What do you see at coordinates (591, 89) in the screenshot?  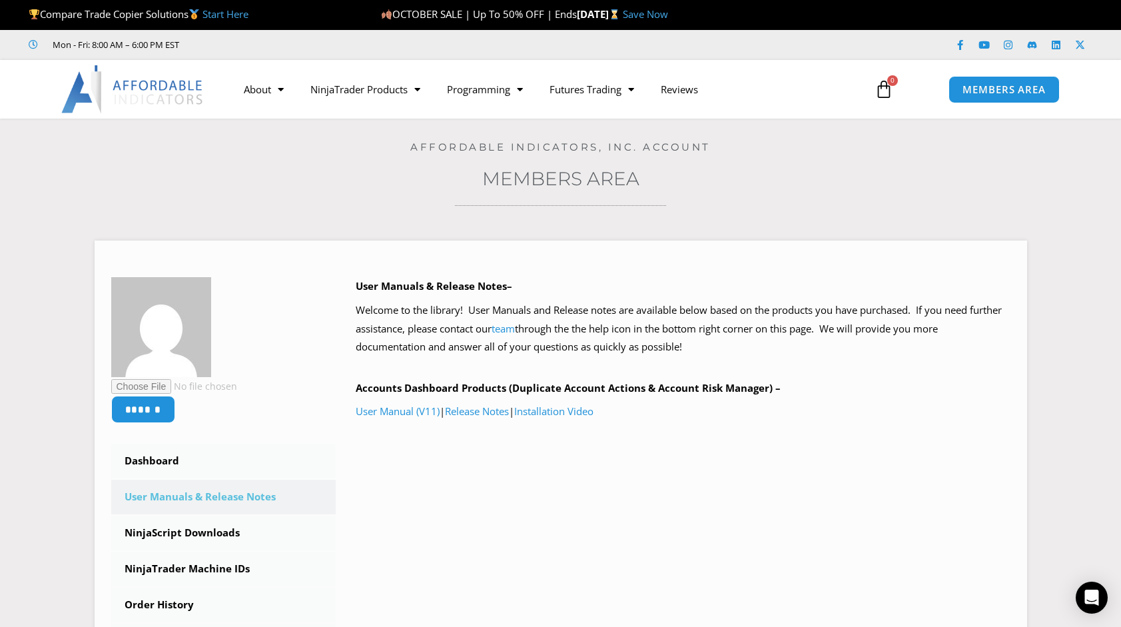 I see `a: Futures Trading` at bounding box center [591, 89].